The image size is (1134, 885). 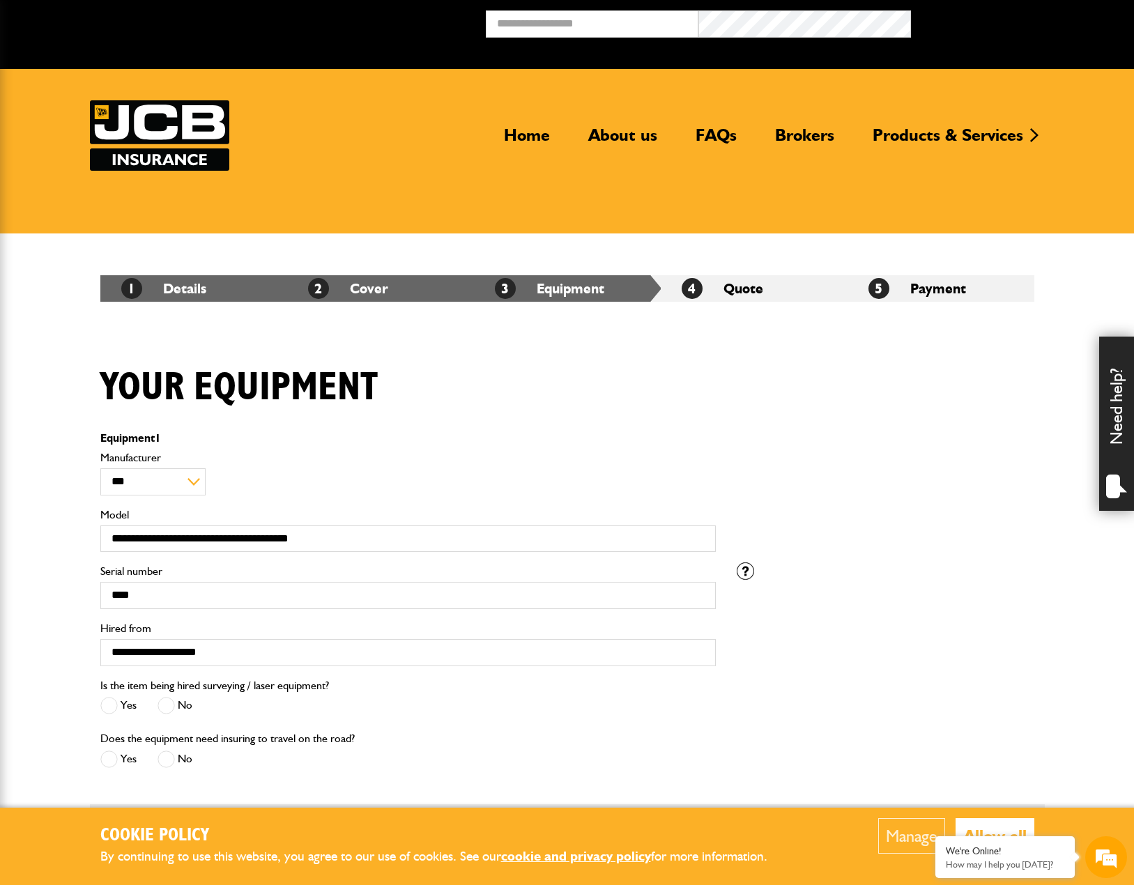 What do you see at coordinates (879, 288) in the screenshot?
I see `span: 5` at bounding box center [879, 288].